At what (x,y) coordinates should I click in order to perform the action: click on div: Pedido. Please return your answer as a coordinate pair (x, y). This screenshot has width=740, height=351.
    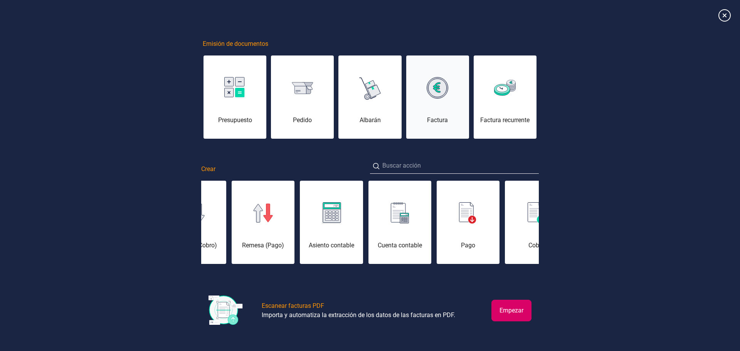
    Looking at the image, I should click on (302, 120).